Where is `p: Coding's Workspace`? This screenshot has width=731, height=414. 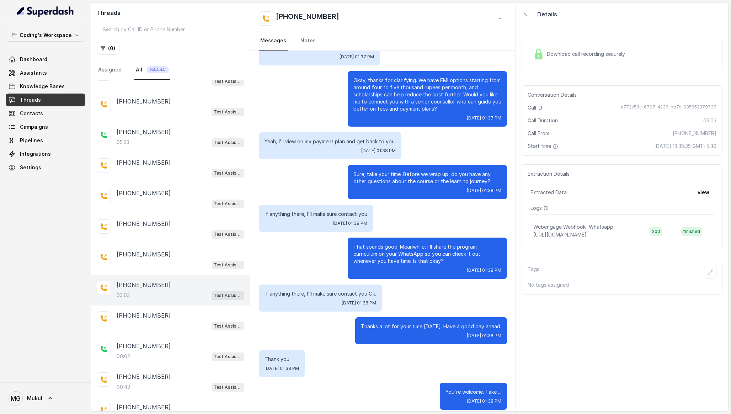 p: Coding's Workspace is located at coordinates (46, 35).